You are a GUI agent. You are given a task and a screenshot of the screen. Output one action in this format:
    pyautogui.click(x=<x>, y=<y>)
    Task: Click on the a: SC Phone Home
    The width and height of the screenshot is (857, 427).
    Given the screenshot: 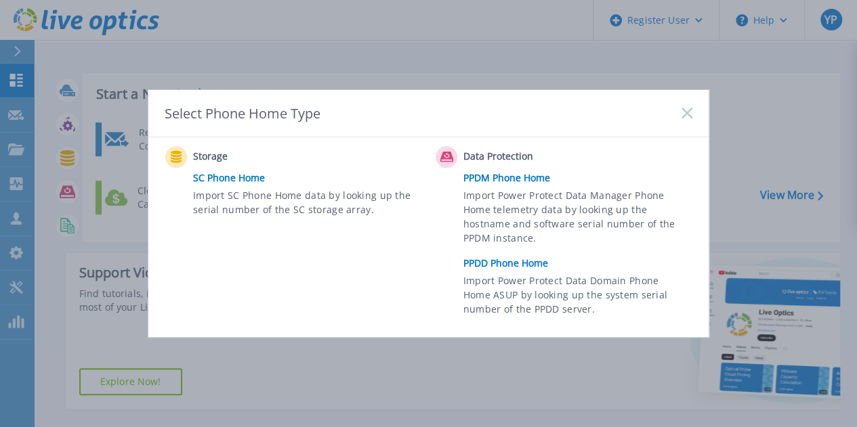 What is the action you would take?
    pyautogui.click(x=311, y=178)
    